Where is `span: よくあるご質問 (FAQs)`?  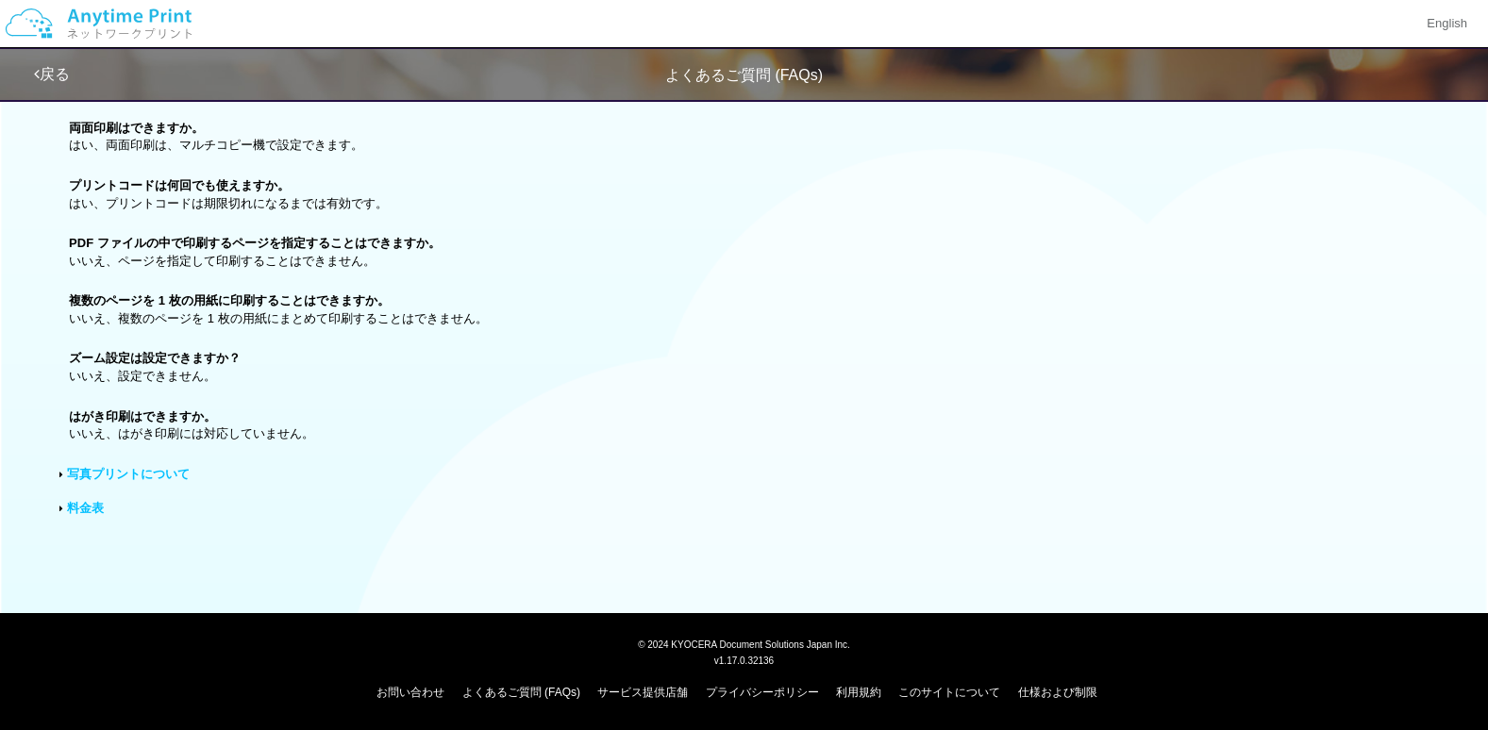
span: よくあるご質問 (FAQs) is located at coordinates (743, 75).